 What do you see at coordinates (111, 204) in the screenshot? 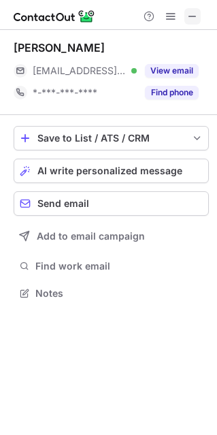
I see `button: Send email` at bounding box center [111, 204].